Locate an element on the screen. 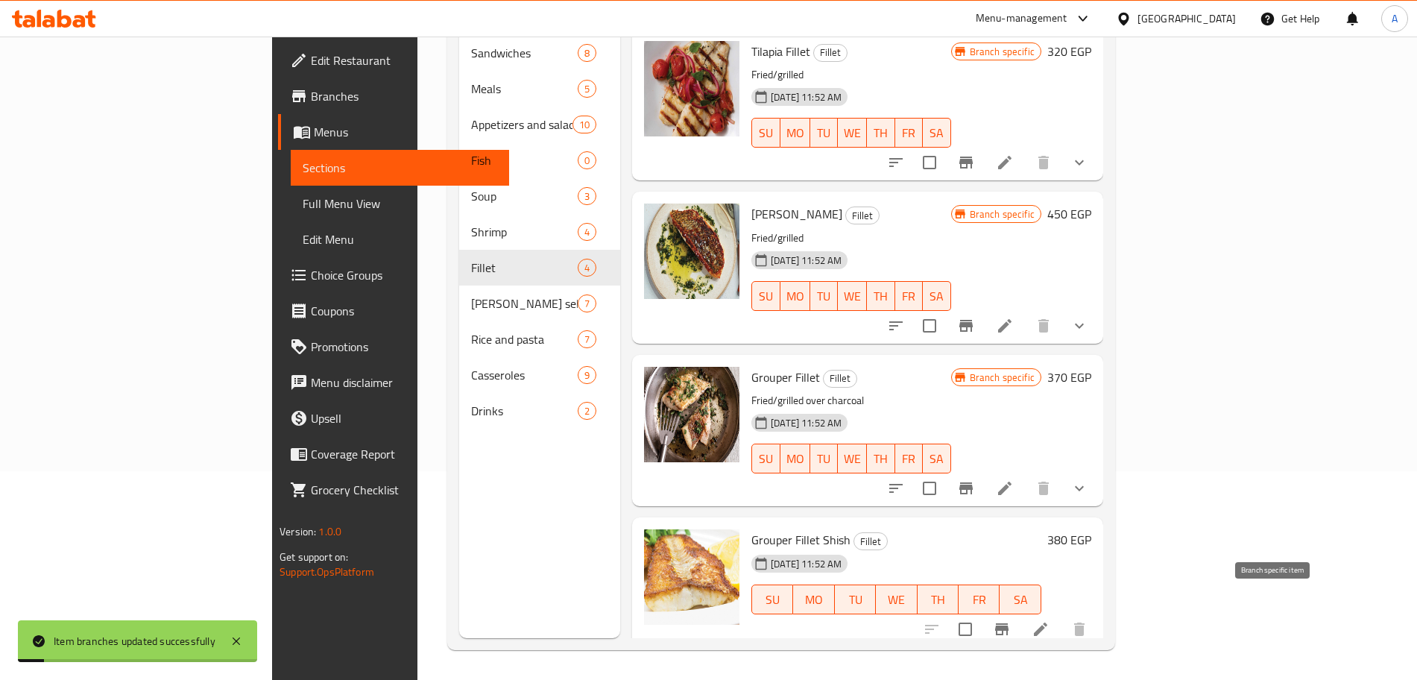 The image size is (1417, 680). h6: 450 EGP is located at coordinates (1069, 214).